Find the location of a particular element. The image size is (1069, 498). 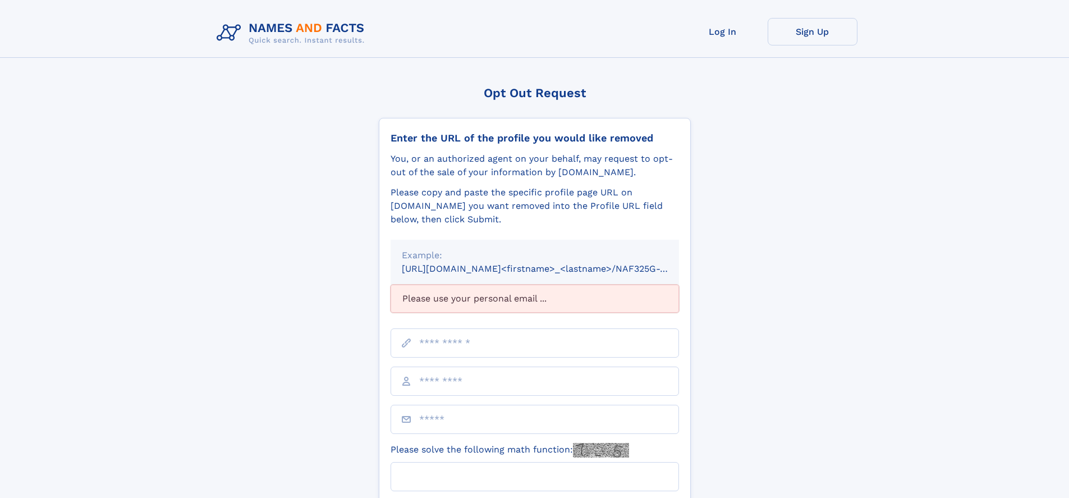

div: You, or an authorized agent on your behalf, may request to opt-out of the sale of your informatio... is located at coordinates (535, 166).